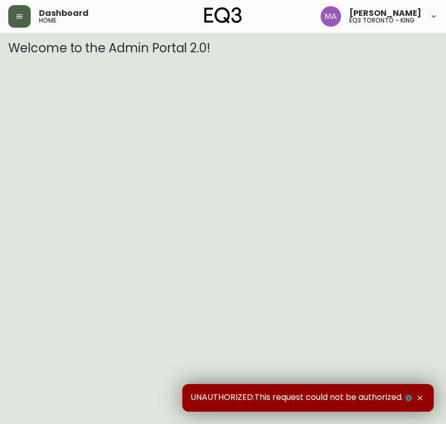  Describe the element at coordinates (223, 15) in the screenshot. I see `img: logo` at that location.